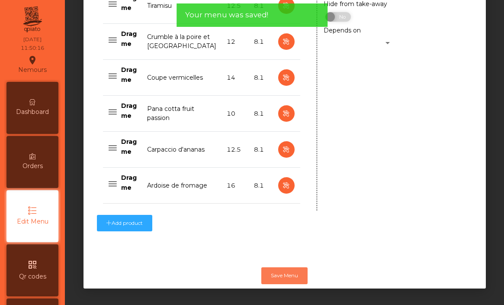 The image size is (504, 305). I want to click on div: Nemours, so click(32, 64).